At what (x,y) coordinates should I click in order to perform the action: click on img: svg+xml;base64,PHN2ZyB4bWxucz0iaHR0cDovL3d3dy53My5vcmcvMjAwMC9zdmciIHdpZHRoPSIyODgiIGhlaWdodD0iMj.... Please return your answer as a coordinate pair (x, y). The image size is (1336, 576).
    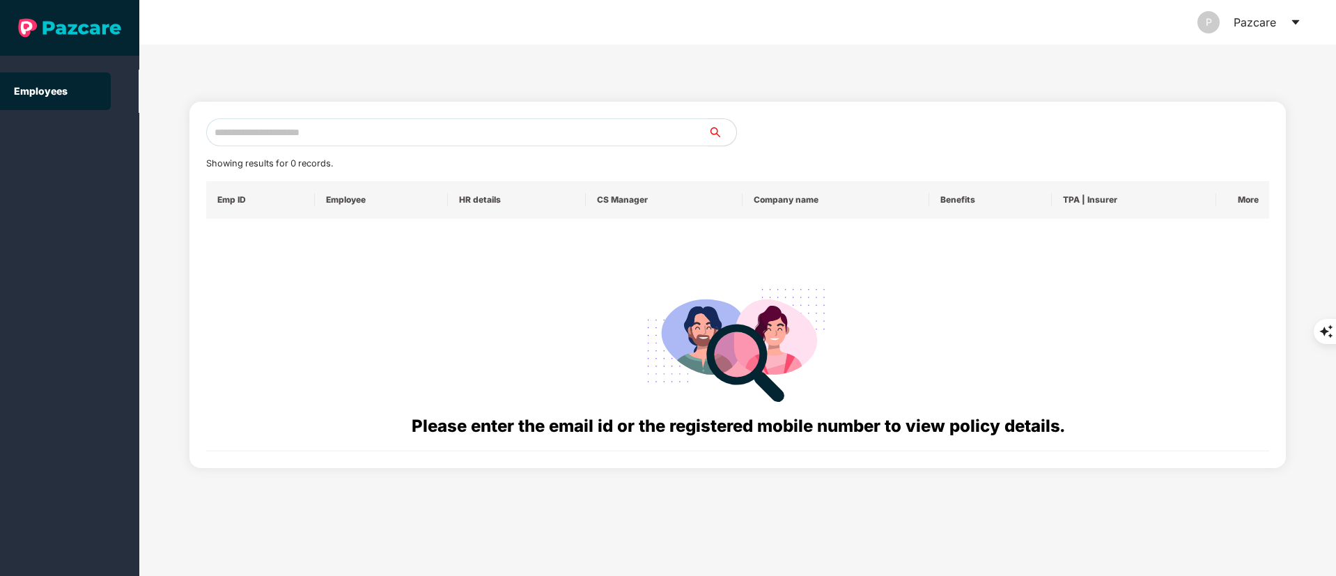
    Looking at the image, I should click on (737, 342).